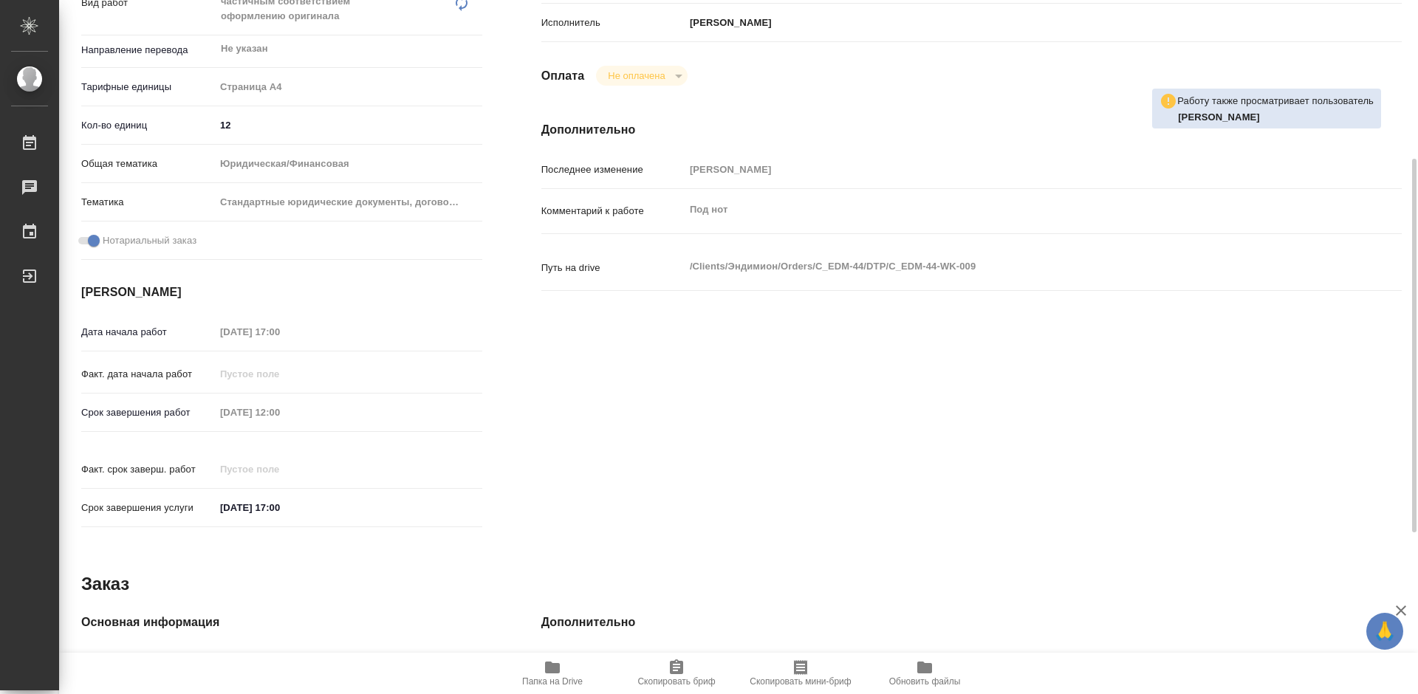 This screenshot has width=1418, height=694. I want to click on h2: Заказ, so click(105, 584).